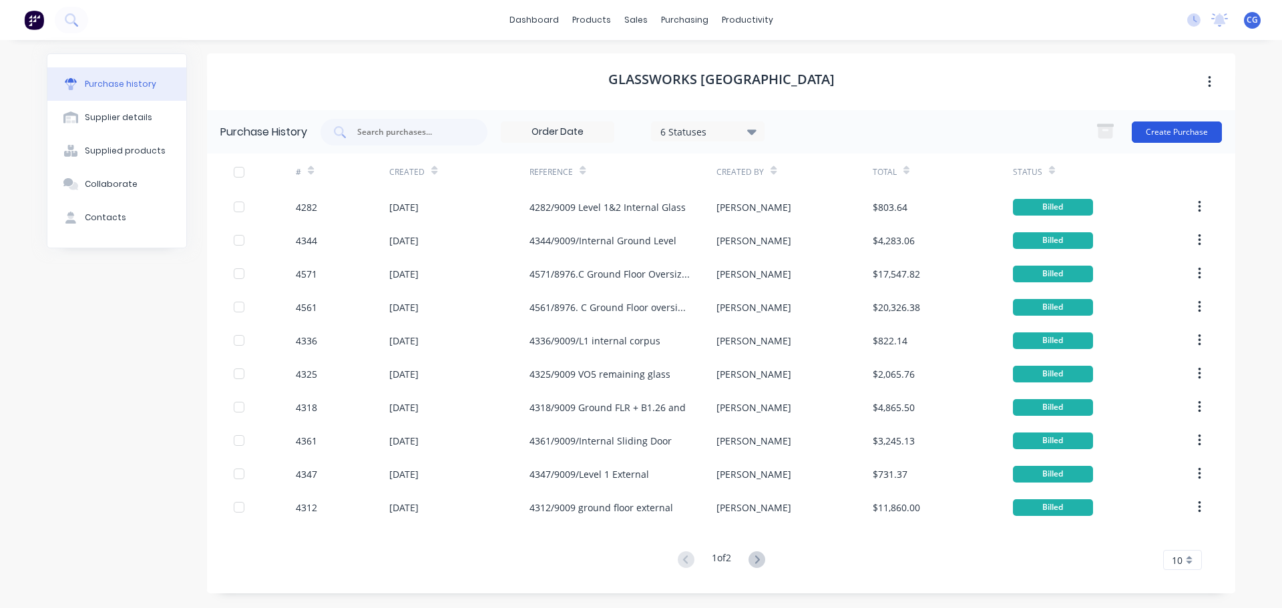  Describe the element at coordinates (306, 441) in the screenshot. I see `div: 4361` at that location.